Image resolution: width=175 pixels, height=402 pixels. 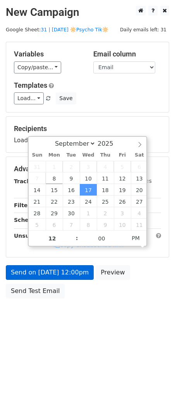 What do you see at coordinates (122, 201) in the screenshot?
I see `span: September 26, 2025` at bounding box center [122, 201].